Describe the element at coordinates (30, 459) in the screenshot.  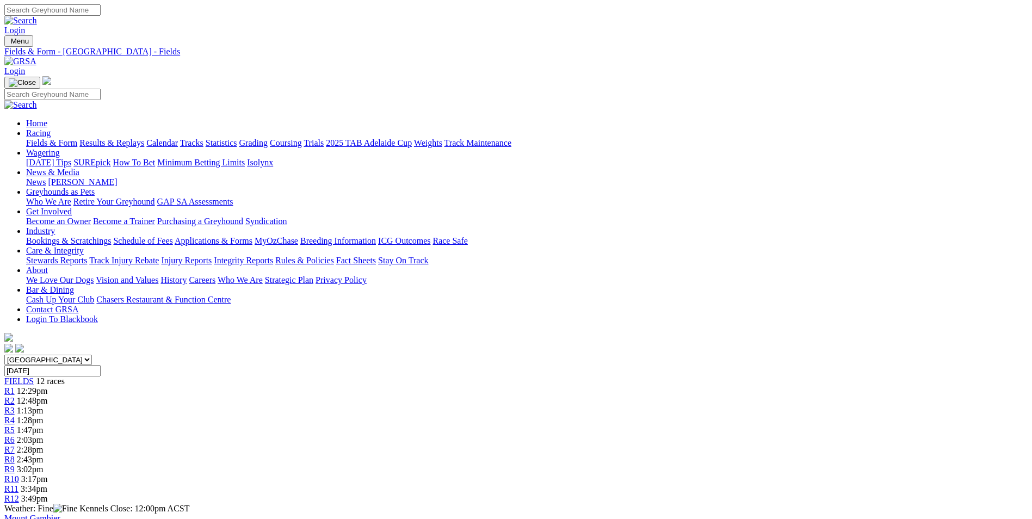
I see `span: 2:43pm` at that location.